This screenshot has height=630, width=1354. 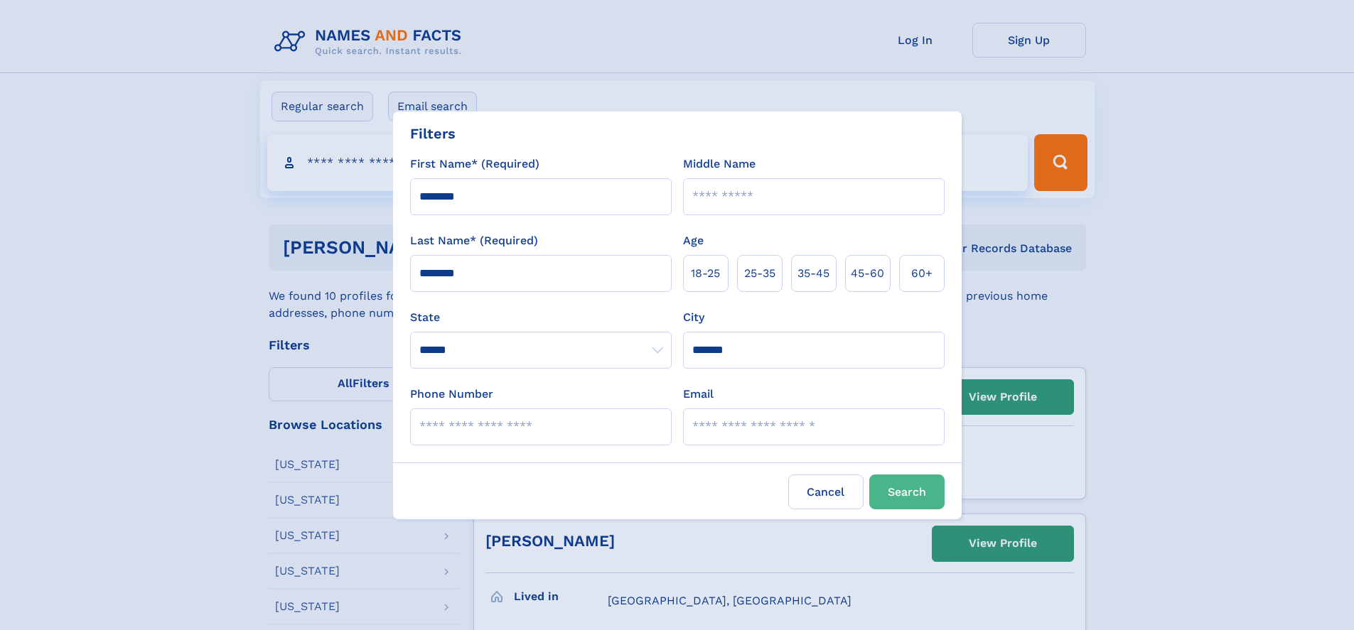 I want to click on label: State, so click(x=541, y=318).